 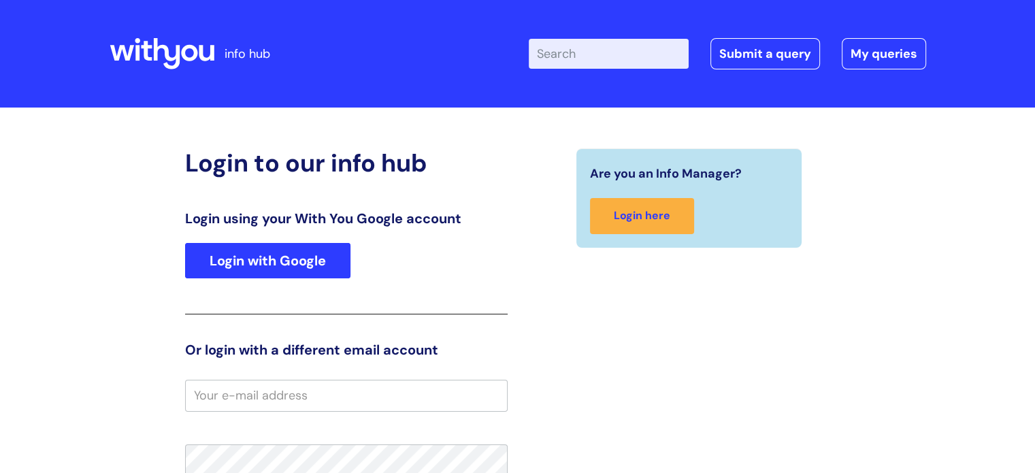 What do you see at coordinates (347, 219) in the screenshot?
I see `h3: Login using your With You Google account` at bounding box center [347, 219].